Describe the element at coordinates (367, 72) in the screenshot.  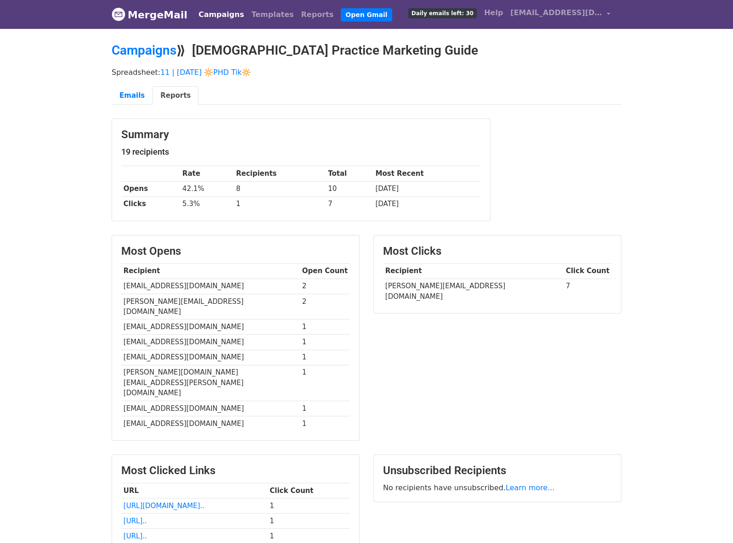
I see `p: Spreadsheet:` at that location.